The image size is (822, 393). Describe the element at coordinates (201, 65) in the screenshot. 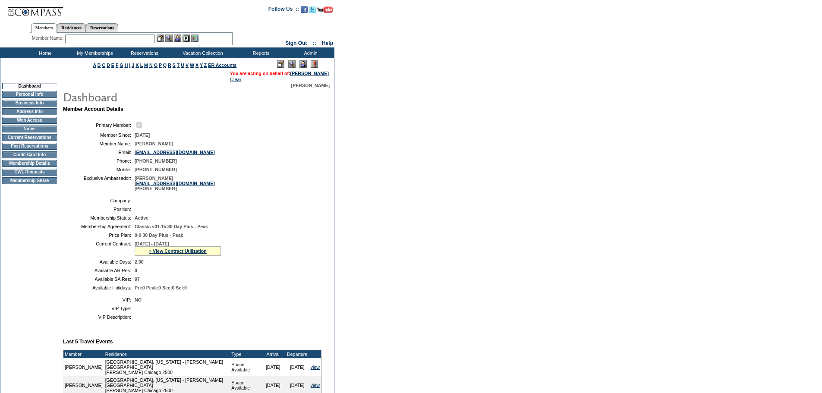

I see `a: Y` at that location.